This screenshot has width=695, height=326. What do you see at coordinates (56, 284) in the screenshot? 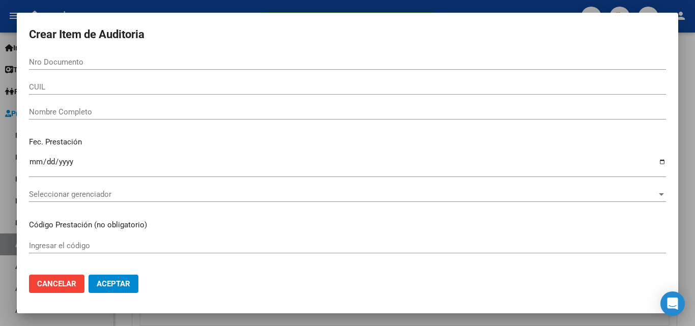
I see `span: Cancelar` at bounding box center [56, 284].